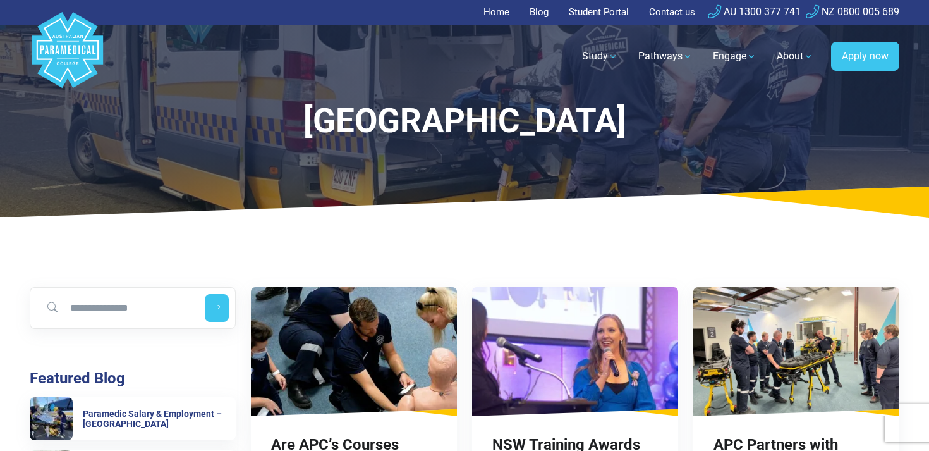 The width and height of the screenshot is (929, 451). I want to click on a: NZ 0800 005 689, so click(853, 11).